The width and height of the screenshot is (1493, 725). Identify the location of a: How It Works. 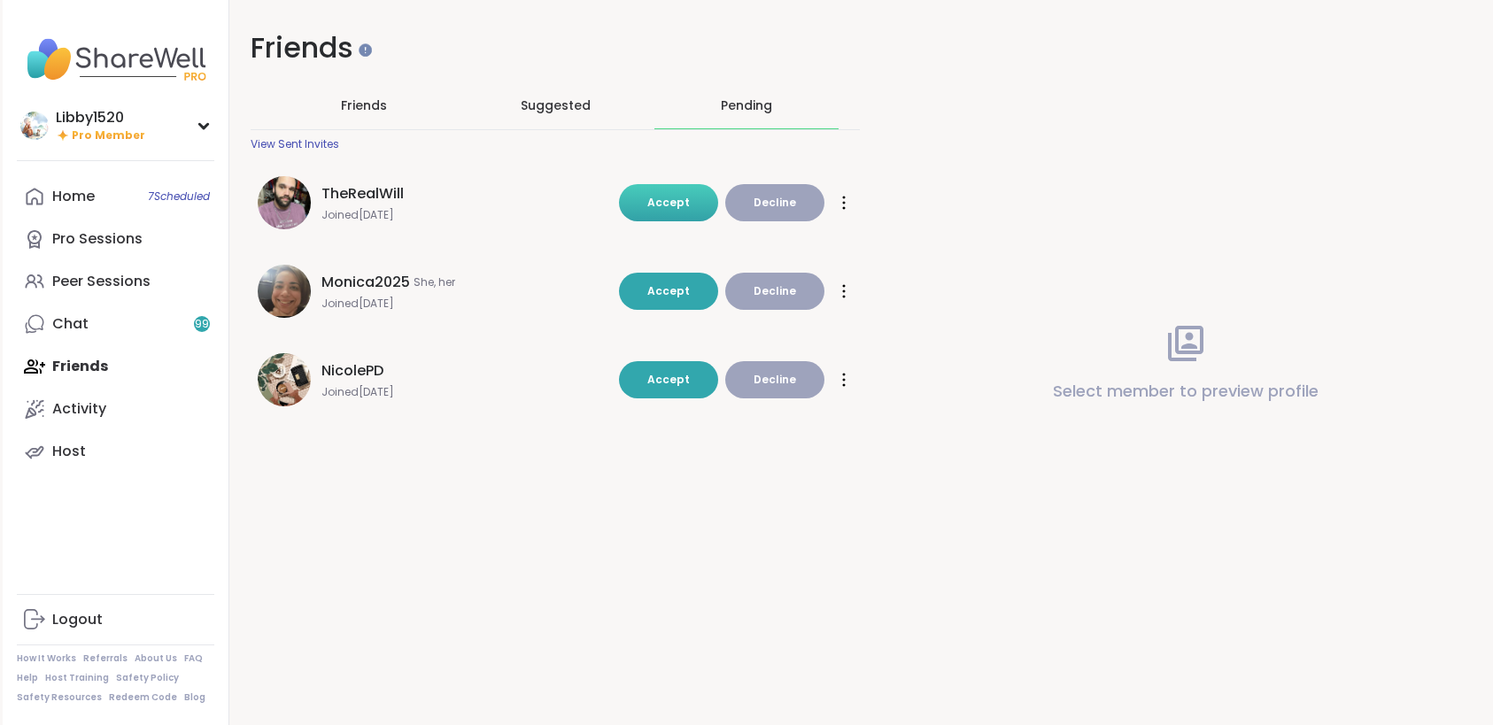
(46, 659).